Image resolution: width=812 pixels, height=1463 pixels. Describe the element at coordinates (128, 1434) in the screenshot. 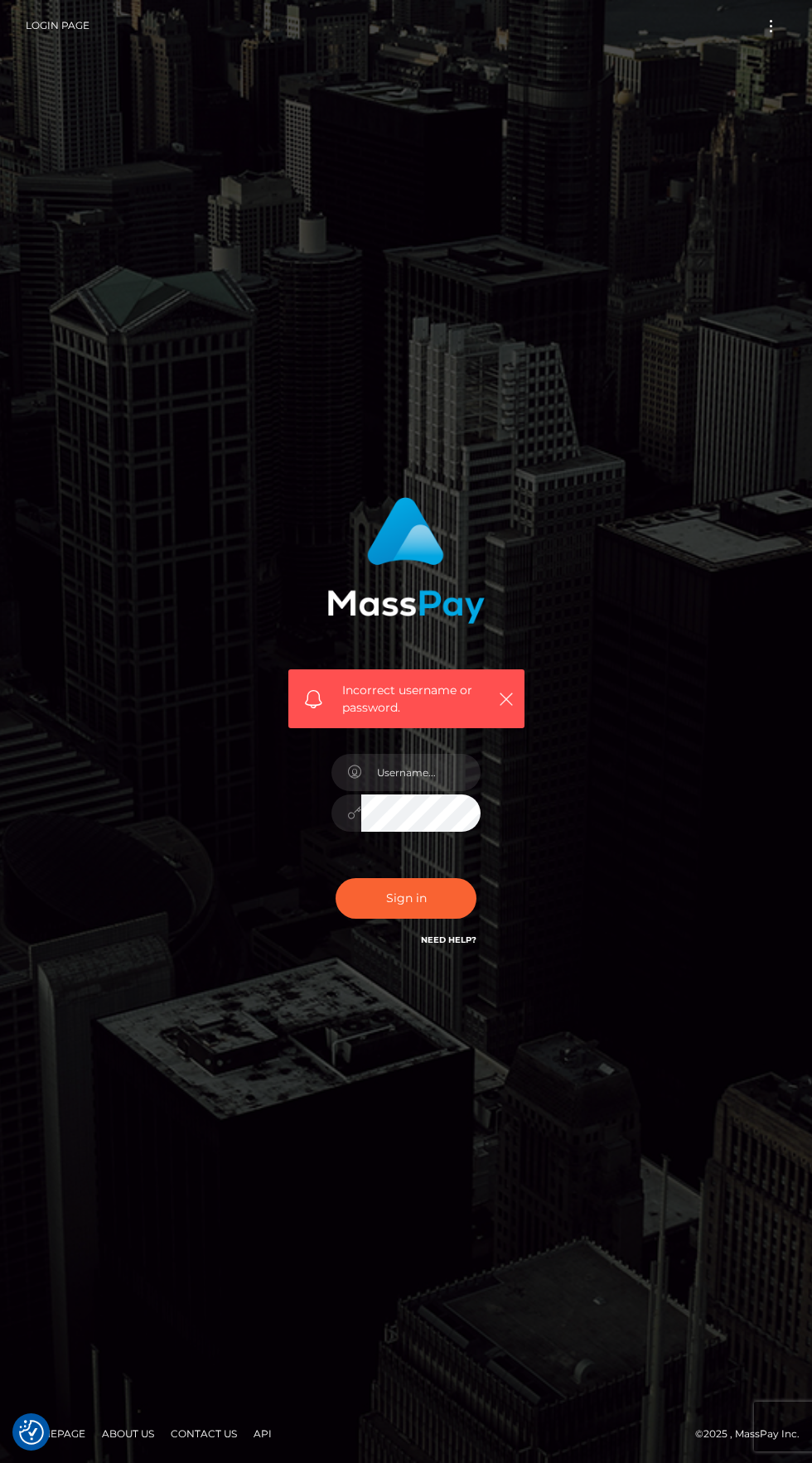

I see `a: About Us` at that location.